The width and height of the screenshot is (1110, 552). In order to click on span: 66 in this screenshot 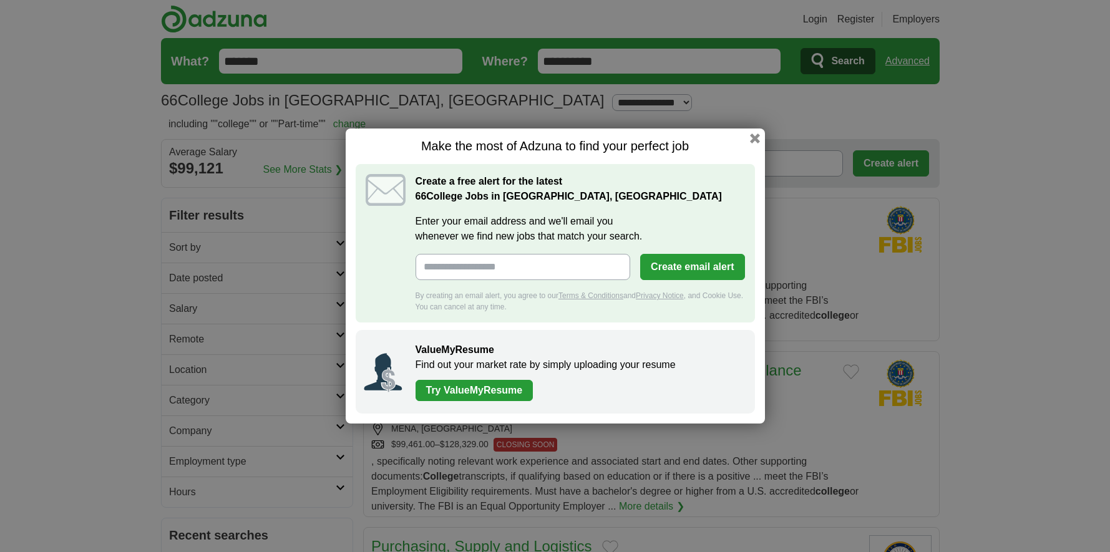, I will do `click(421, 197)`.